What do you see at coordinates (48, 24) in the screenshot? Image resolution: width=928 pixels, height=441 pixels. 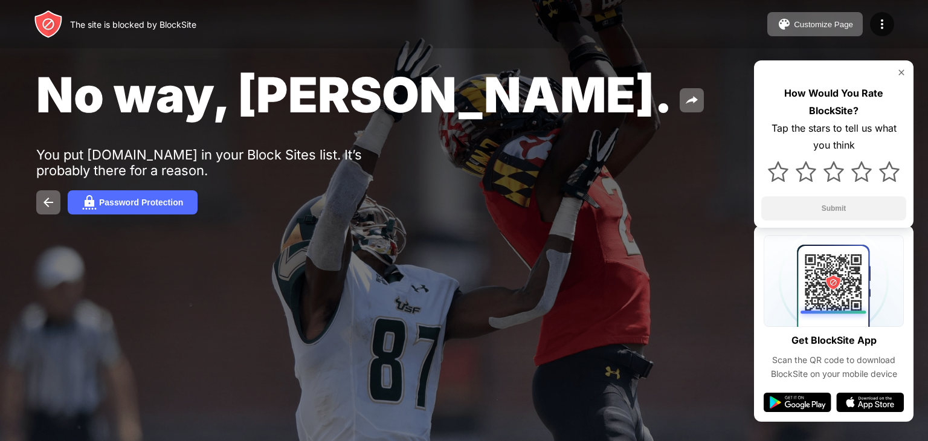 I see `img: header-logo.svg` at bounding box center [48, 24].